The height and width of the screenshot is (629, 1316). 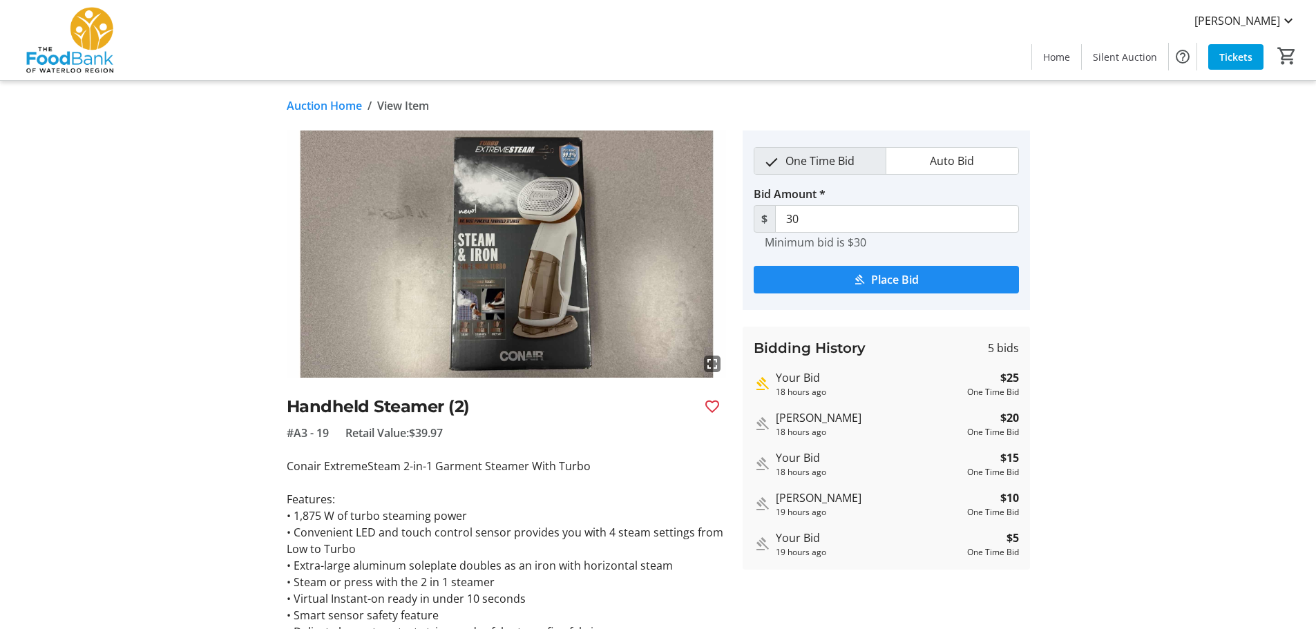 I want to click on mat-icon: fullscreen, so click(x=712, y=364).